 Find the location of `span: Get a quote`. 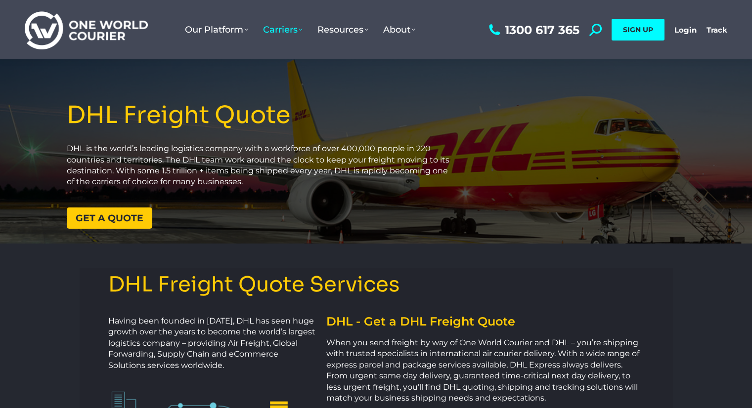

span: Get a quote is located at coordinates (109, 218).